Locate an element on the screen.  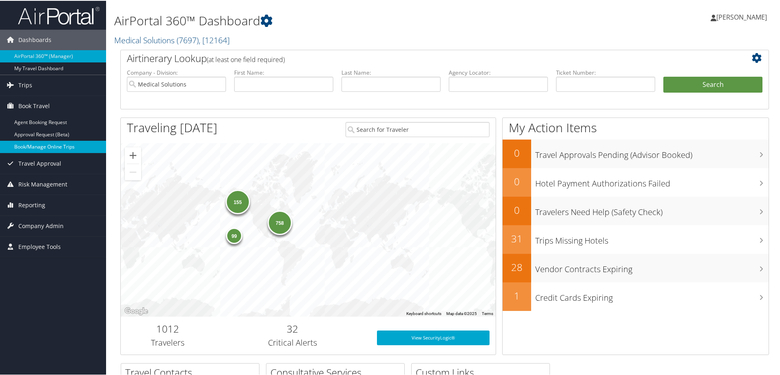
h3: Travelers Need Help (Safety Check) is located at coordinates (652, 209).